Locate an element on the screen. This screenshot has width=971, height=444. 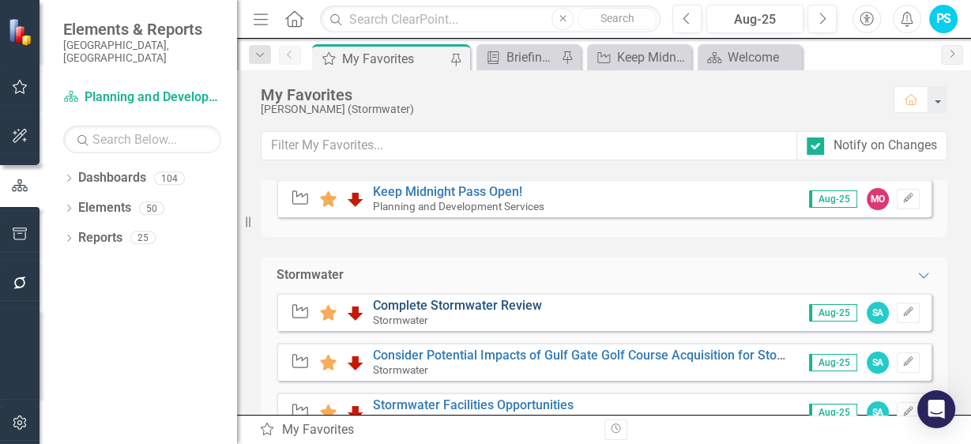
div: PS is located at coordinates (943, 19).